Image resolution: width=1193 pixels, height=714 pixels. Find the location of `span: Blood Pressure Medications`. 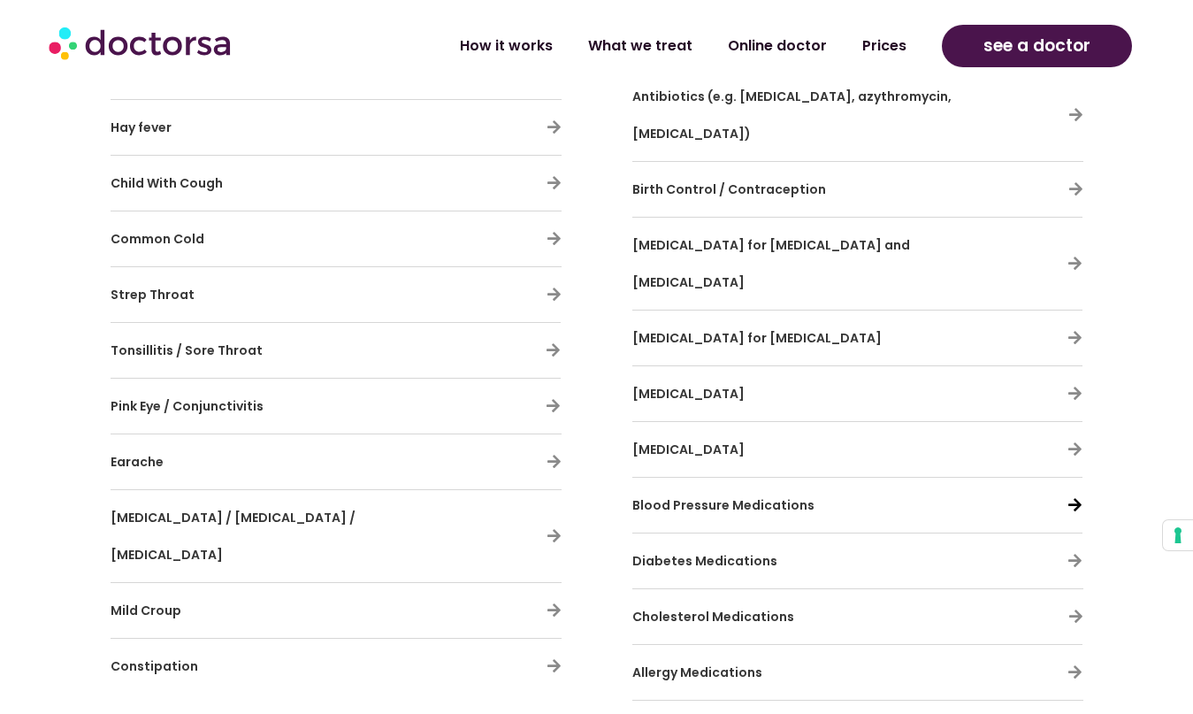

span: Blood Pressure Medications is located at coordinates (724, 505).